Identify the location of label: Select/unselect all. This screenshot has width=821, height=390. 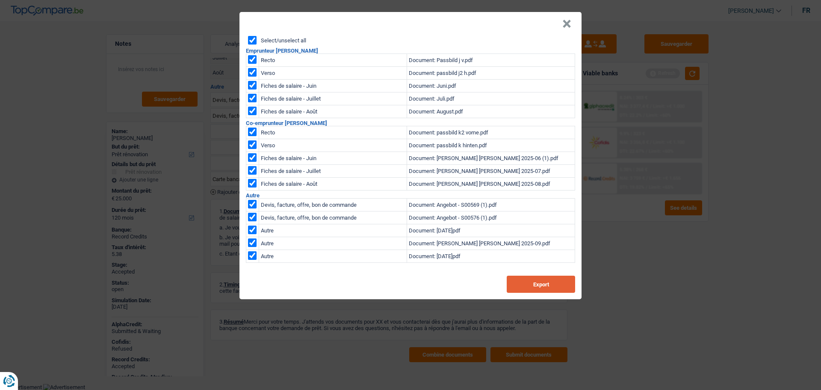
(284, 40).